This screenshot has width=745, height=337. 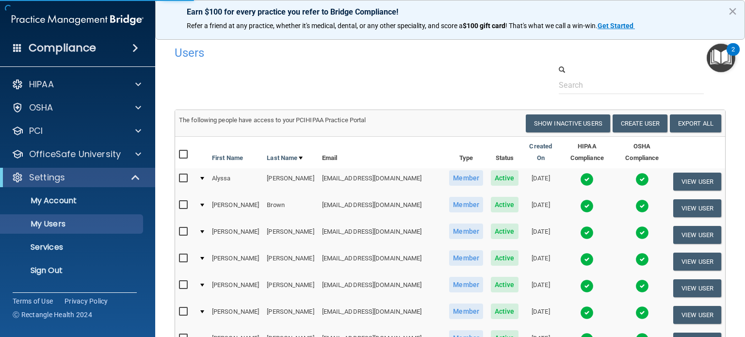 I want to click on th: Type, so click(x=466, y=152).